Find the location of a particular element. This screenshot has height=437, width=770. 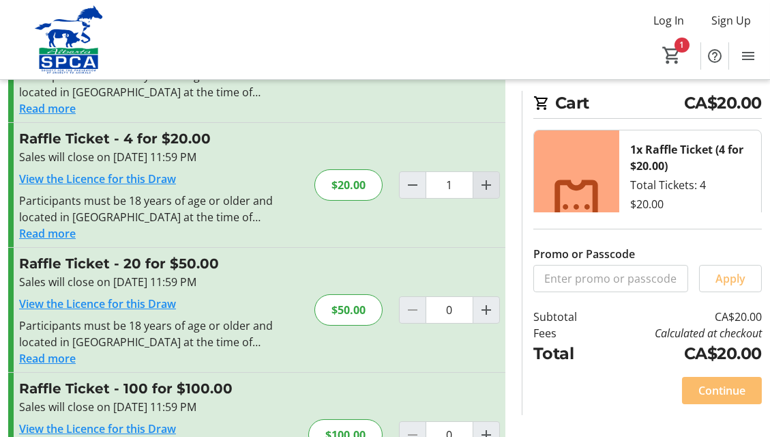

td: Subtotal is located at coordinates (566, 316).